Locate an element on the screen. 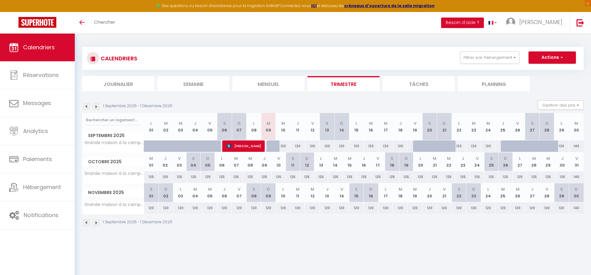 The width and height of the screenshot is (591, 275). span: Grande maison à la campagne is located at coordinates (114, 173).